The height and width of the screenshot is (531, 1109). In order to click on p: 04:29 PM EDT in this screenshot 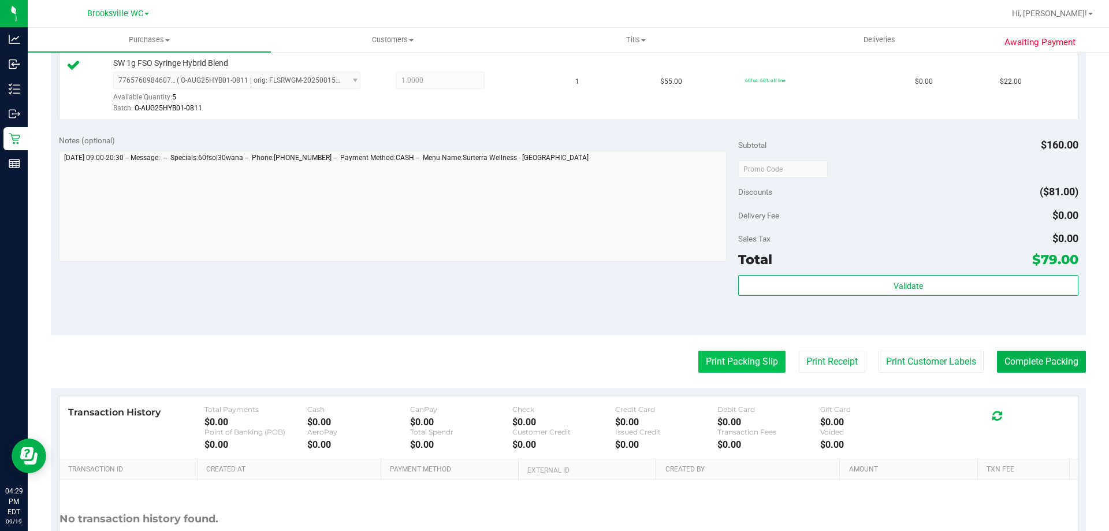, I will do `click(14, 501)`.